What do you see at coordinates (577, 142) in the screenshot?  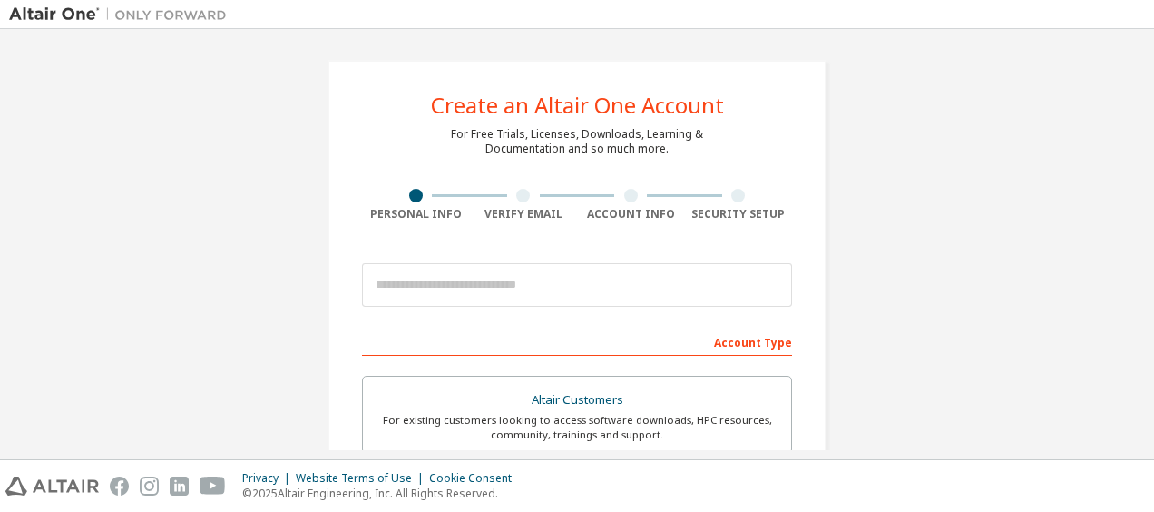 I see `div: For Free Trials, Licenses, Downloads, Learning & Documentation and so much more.` at bounding box center [577, 142].